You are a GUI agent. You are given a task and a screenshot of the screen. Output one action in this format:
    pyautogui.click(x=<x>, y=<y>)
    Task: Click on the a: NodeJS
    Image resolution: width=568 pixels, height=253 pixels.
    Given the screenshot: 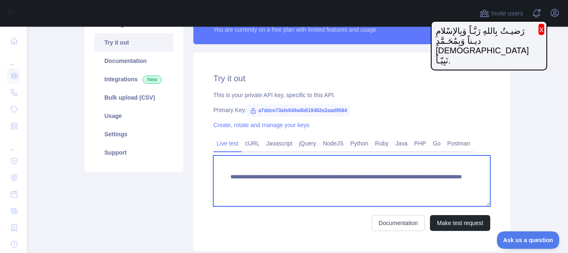 What is the action you would take?
    pyautogui.click(x=333, y=143)
    